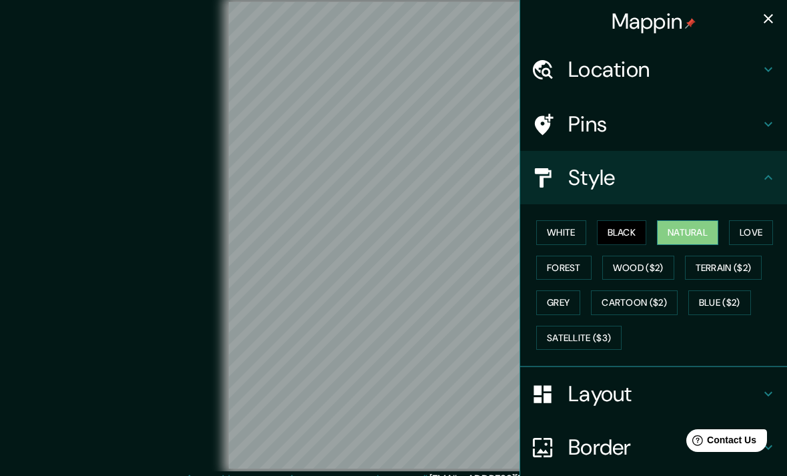 This screenshot has height=476, width=787. Describe the element at coordinates (654, 124) in the screenshot. I see `div: Pins` at that location.